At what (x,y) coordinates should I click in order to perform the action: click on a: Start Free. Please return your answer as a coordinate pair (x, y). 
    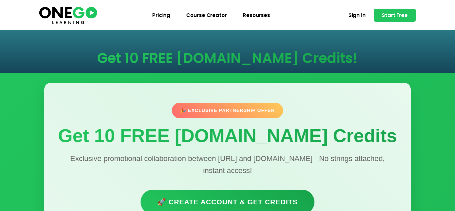
    Looking at the image, I should click on (394, 15).